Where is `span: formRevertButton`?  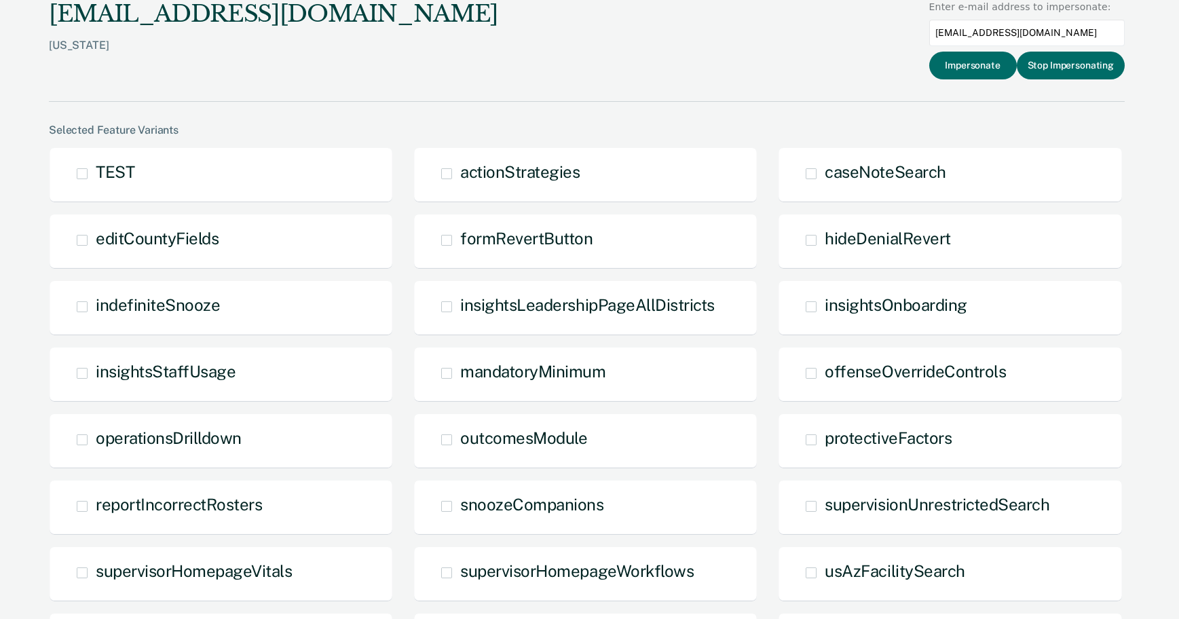
span: formRevertButton is located at coordinates (526, 238).